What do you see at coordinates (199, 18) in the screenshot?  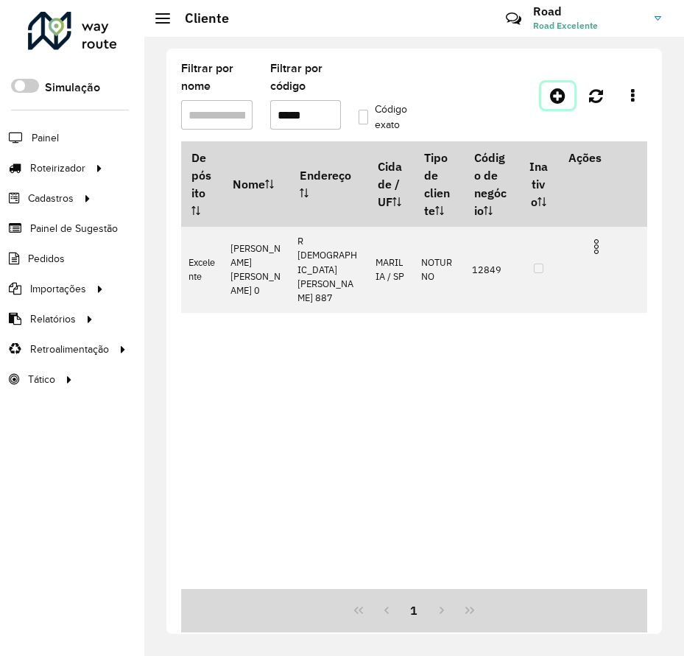 I see `h2: Cliente` at bounding box center [199, 18].